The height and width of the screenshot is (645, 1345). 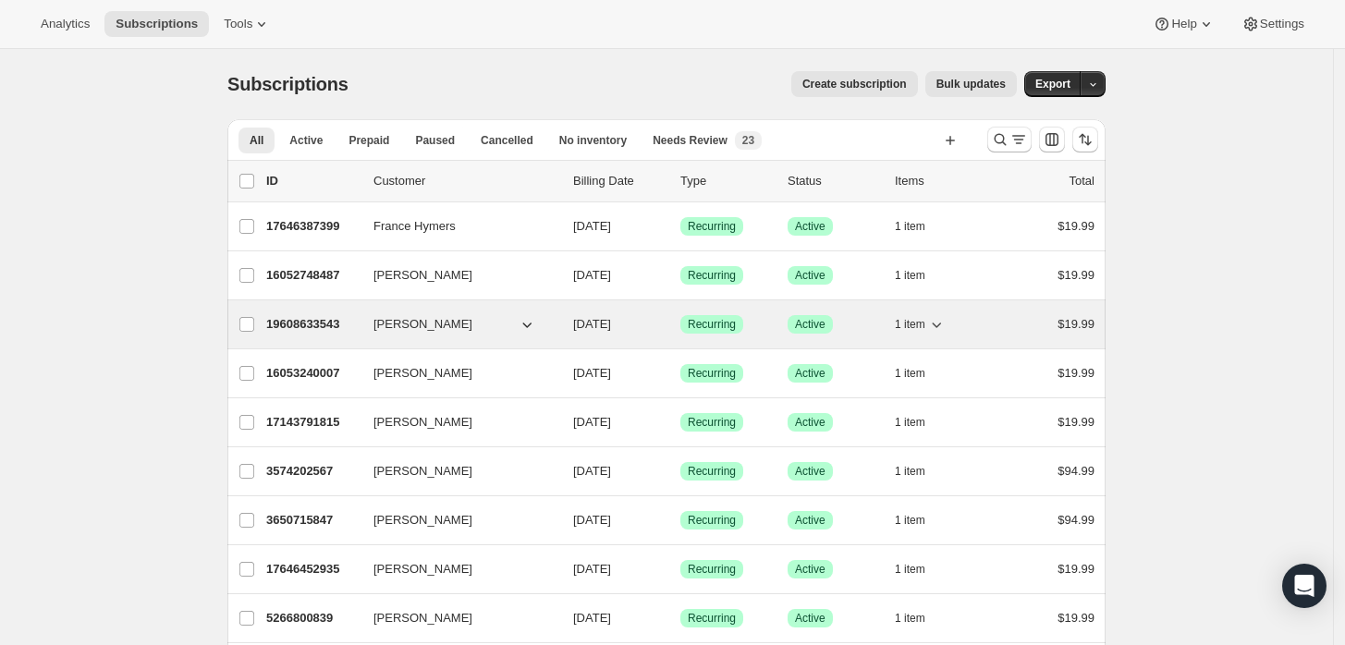 I want to click on div: IDCustomerBilling DateTypeStatusItemsTotal, so click(x=680, y=181).